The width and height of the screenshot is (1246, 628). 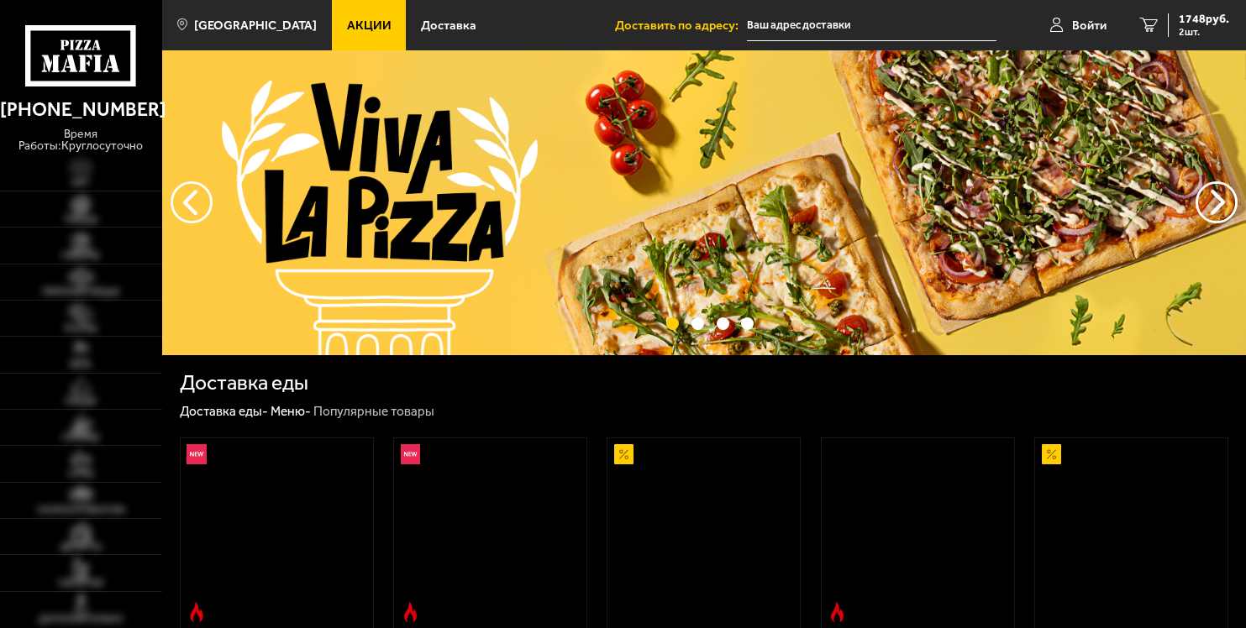 I want to click on span: Доставка, so click(x=449, y=25).